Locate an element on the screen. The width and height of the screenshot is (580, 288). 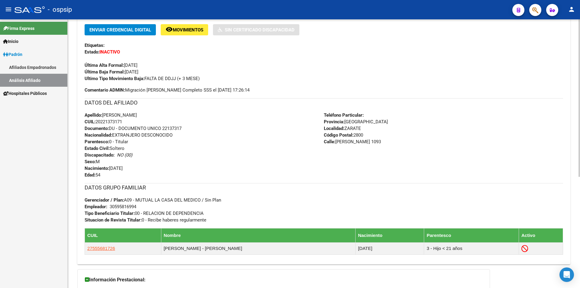
button: Sin Certificado Discapacidad is located at coordinates (256, 30).